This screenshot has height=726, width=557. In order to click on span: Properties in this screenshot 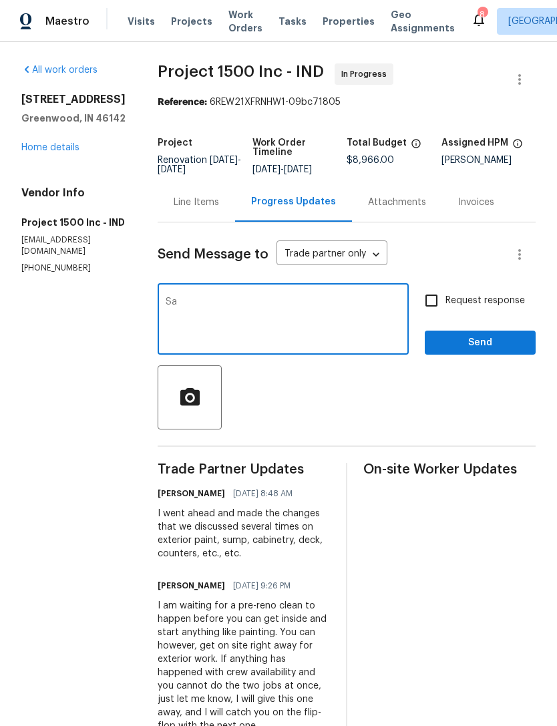, I will do `click(349, 21)`.